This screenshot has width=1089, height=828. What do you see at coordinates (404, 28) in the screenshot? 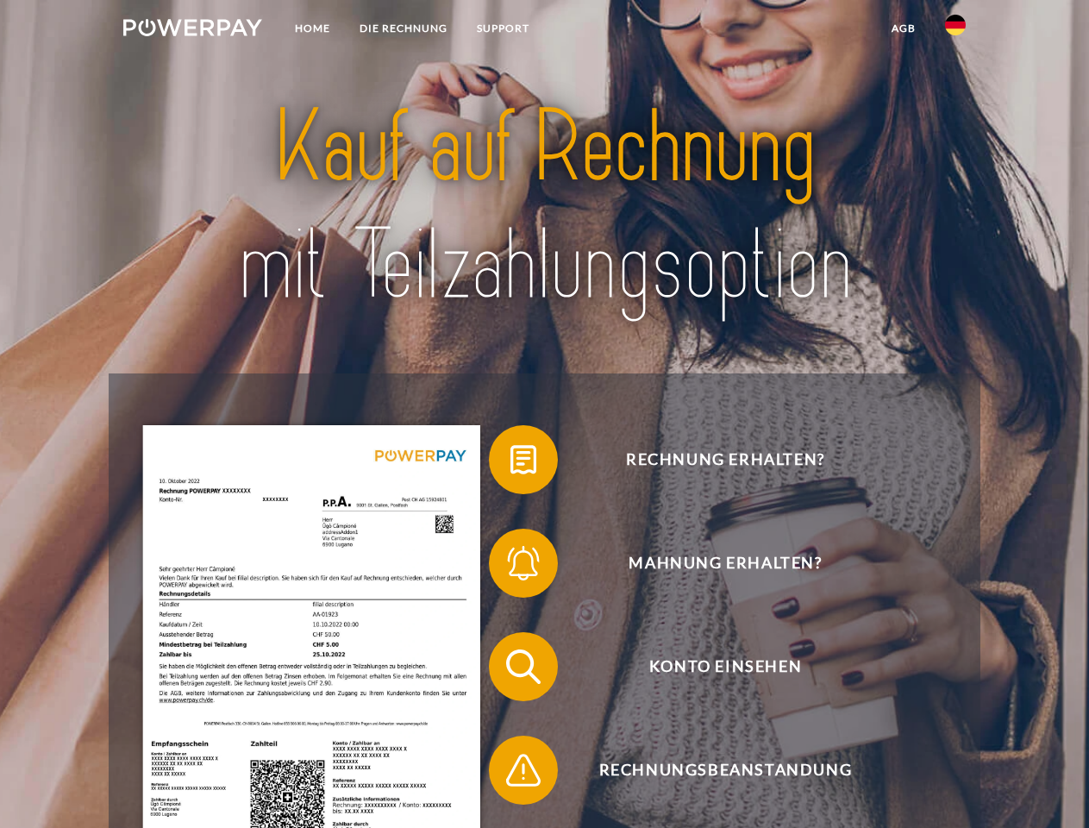
I see `a: DIE RECHNUNG` at bounding box center [404, 28].